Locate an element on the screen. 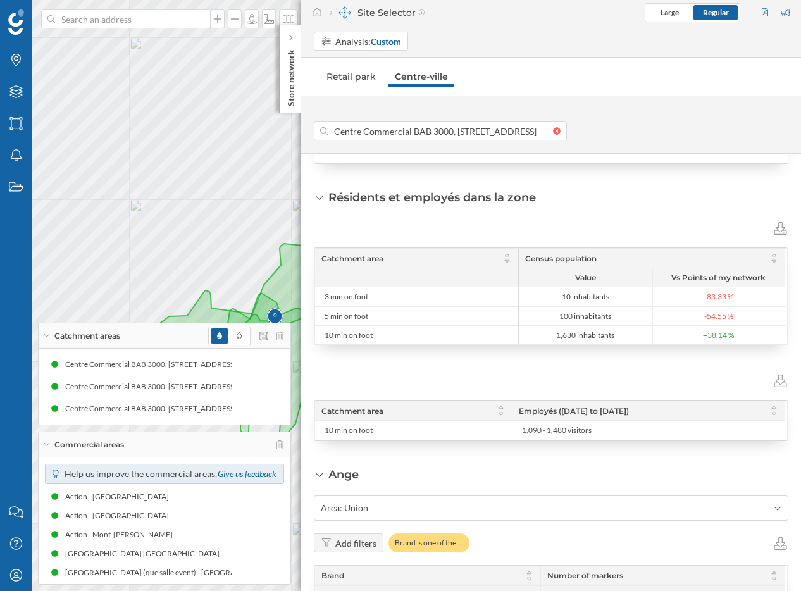  span: Brand is located at coordinates (333, 576).